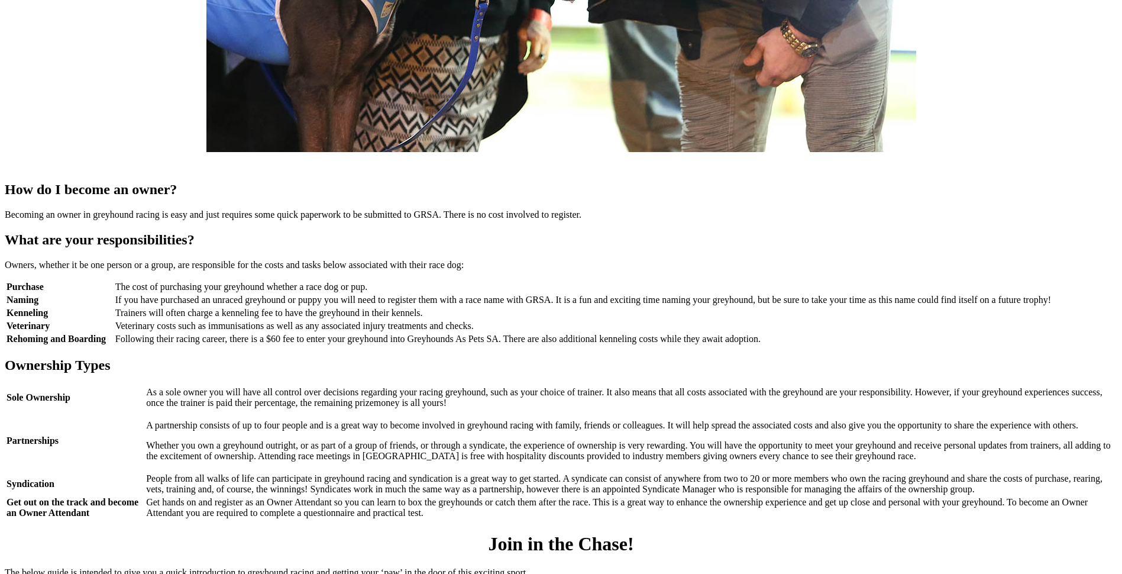  Describe the element at coordinates (56, 338) in the screenshot. I see `strong: Rehoming and Boarding` at that location.